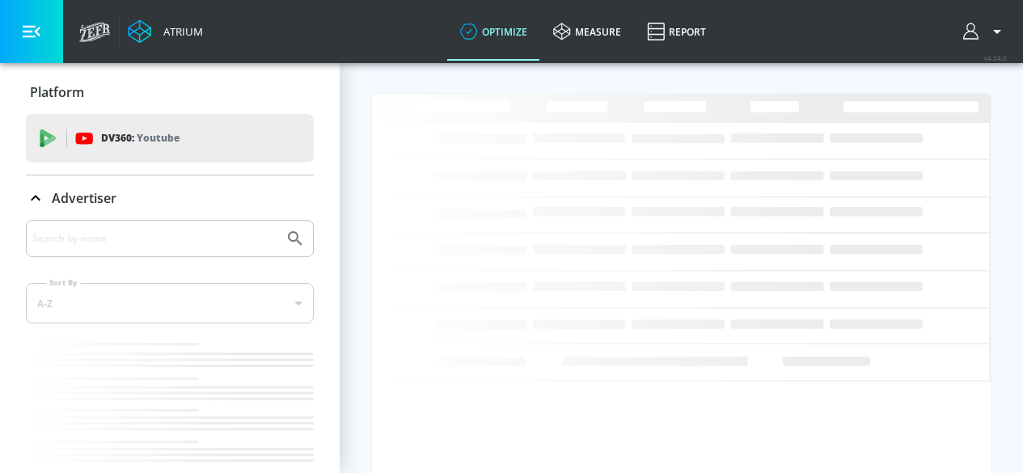 This screenshot has width=1023, height=473. Describe the element at coordinates (170, 92) in the screenshot. I see `div: Platform` at that location.